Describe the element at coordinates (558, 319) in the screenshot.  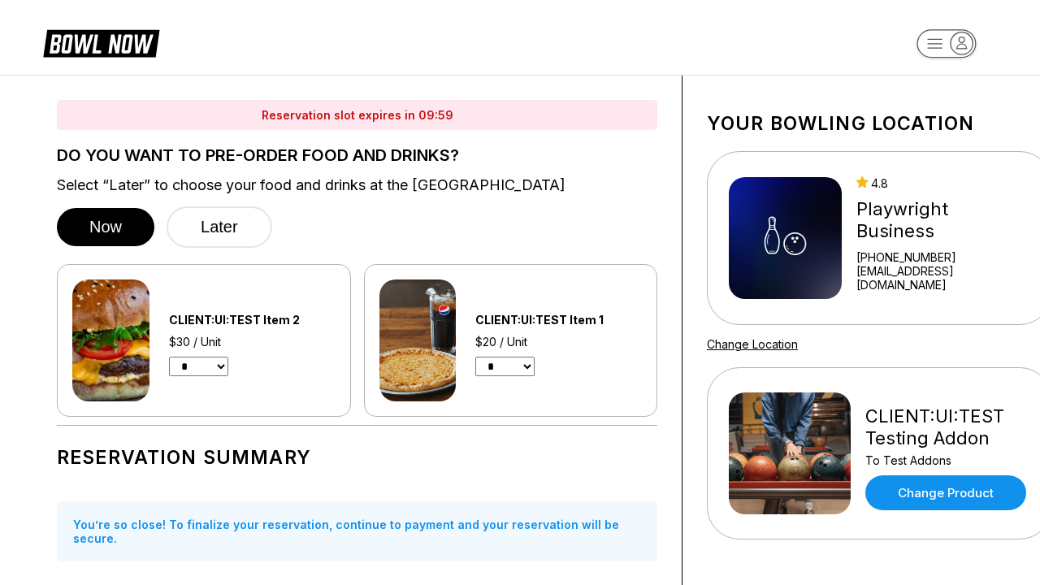
I see `div: CLIENT:UI:TEST Item 1` at that location.